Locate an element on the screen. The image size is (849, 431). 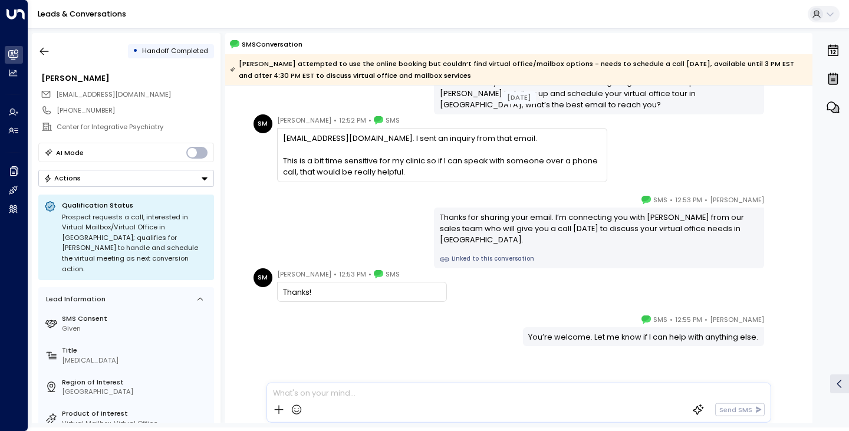
div: AI Mode is located at coordinates (70, 153).